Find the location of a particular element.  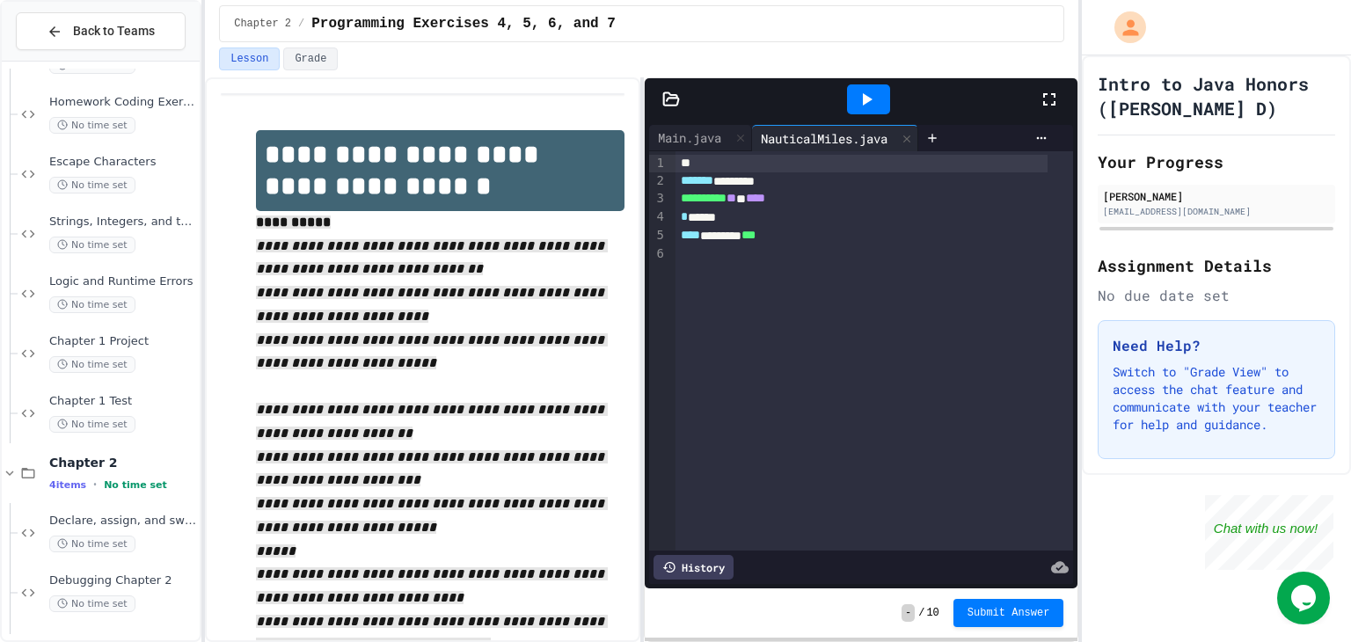

h2: Your Progress is located at coordinates (1216, 162).